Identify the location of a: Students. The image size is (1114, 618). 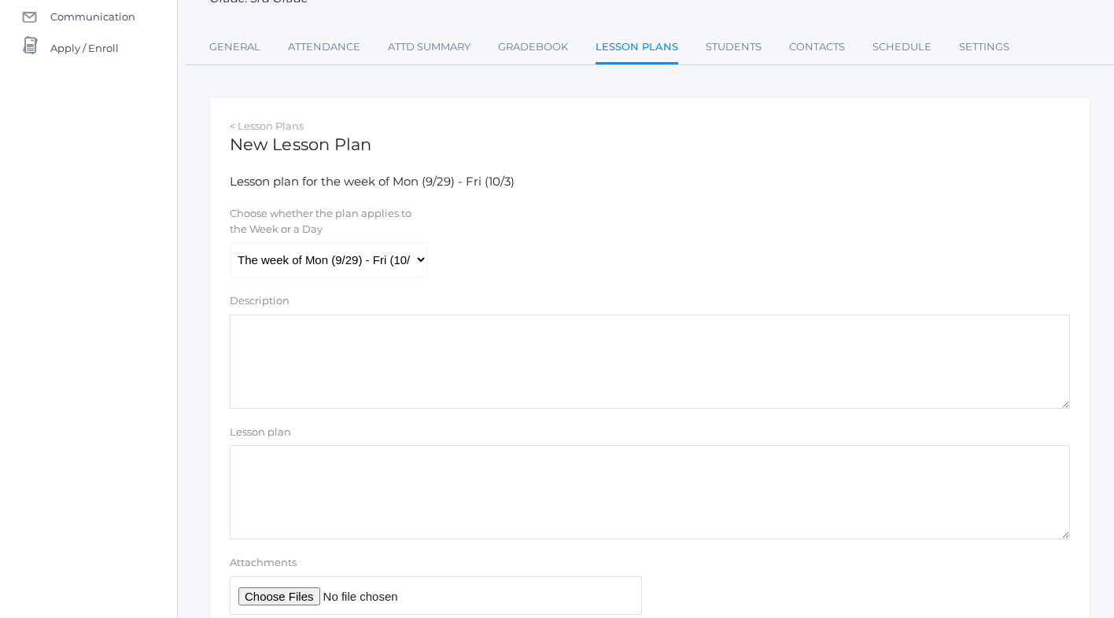
(733, 47).